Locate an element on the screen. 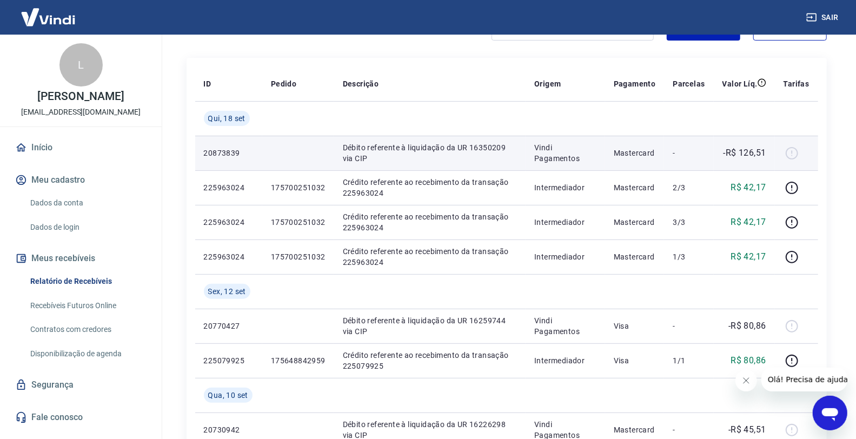 This screenshot has width=856, height=439. a: Início is located at coordinates (81, 148).